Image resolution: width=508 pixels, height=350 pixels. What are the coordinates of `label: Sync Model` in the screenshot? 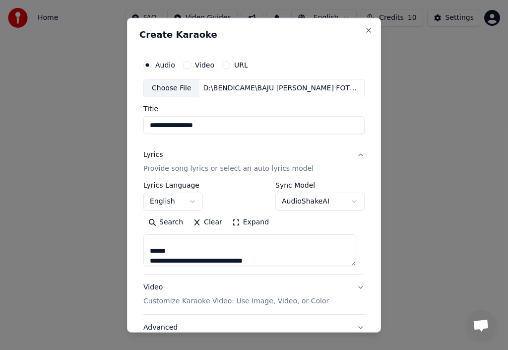 It's located at (320, 185).